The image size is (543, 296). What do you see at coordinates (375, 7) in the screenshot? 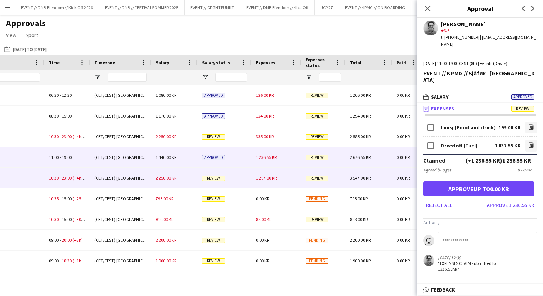
I see `button: EVENT // KPMG // ON BOARDING` at bounding box center [375, 7].